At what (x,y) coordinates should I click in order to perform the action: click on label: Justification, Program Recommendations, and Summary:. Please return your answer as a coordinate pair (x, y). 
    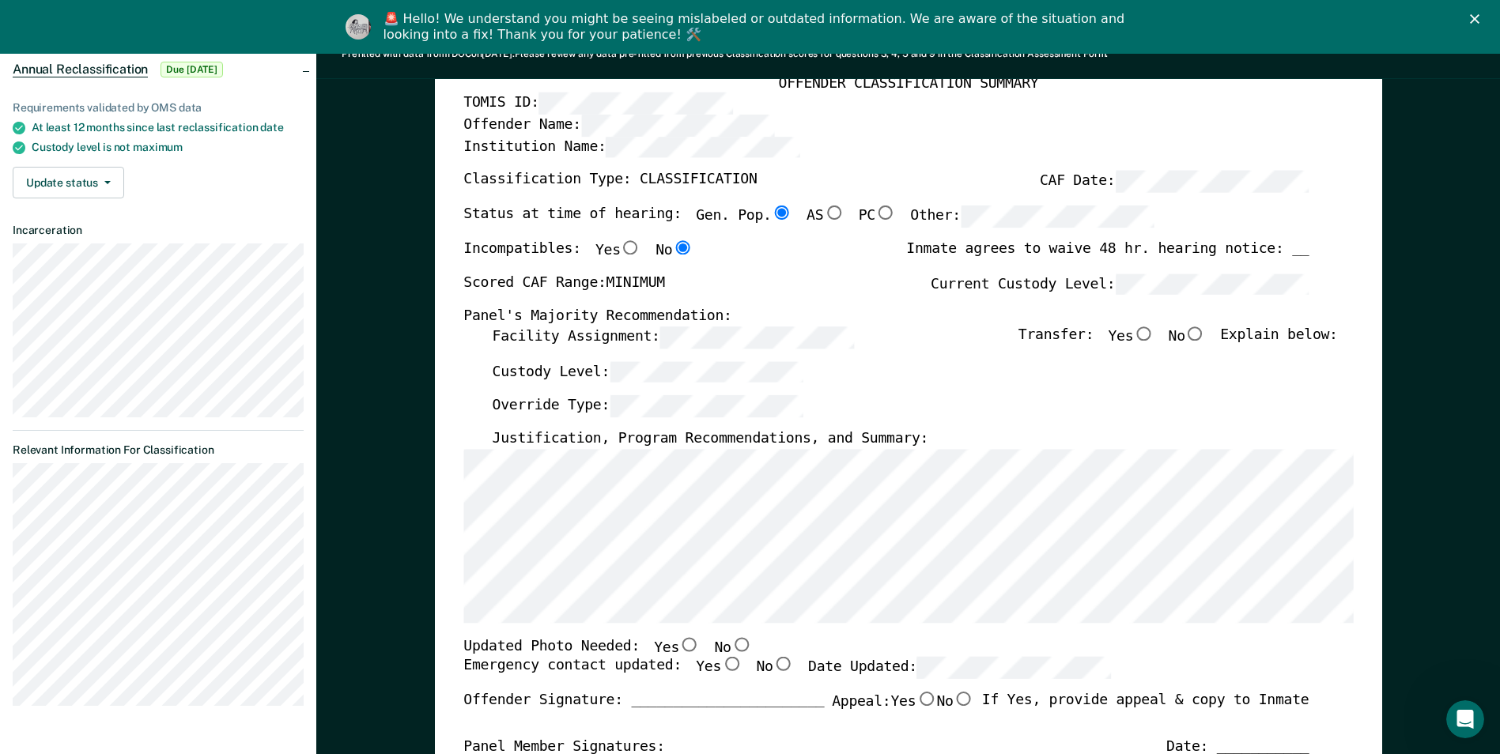
    Looking at the image, I should click on (710, 440).